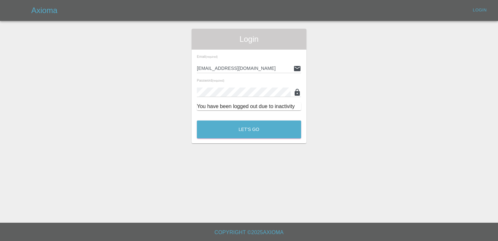 The image size is (498, 241). Describe the element at coordinates (211, 80) in the screenshot. I see `span: Password` at that location.